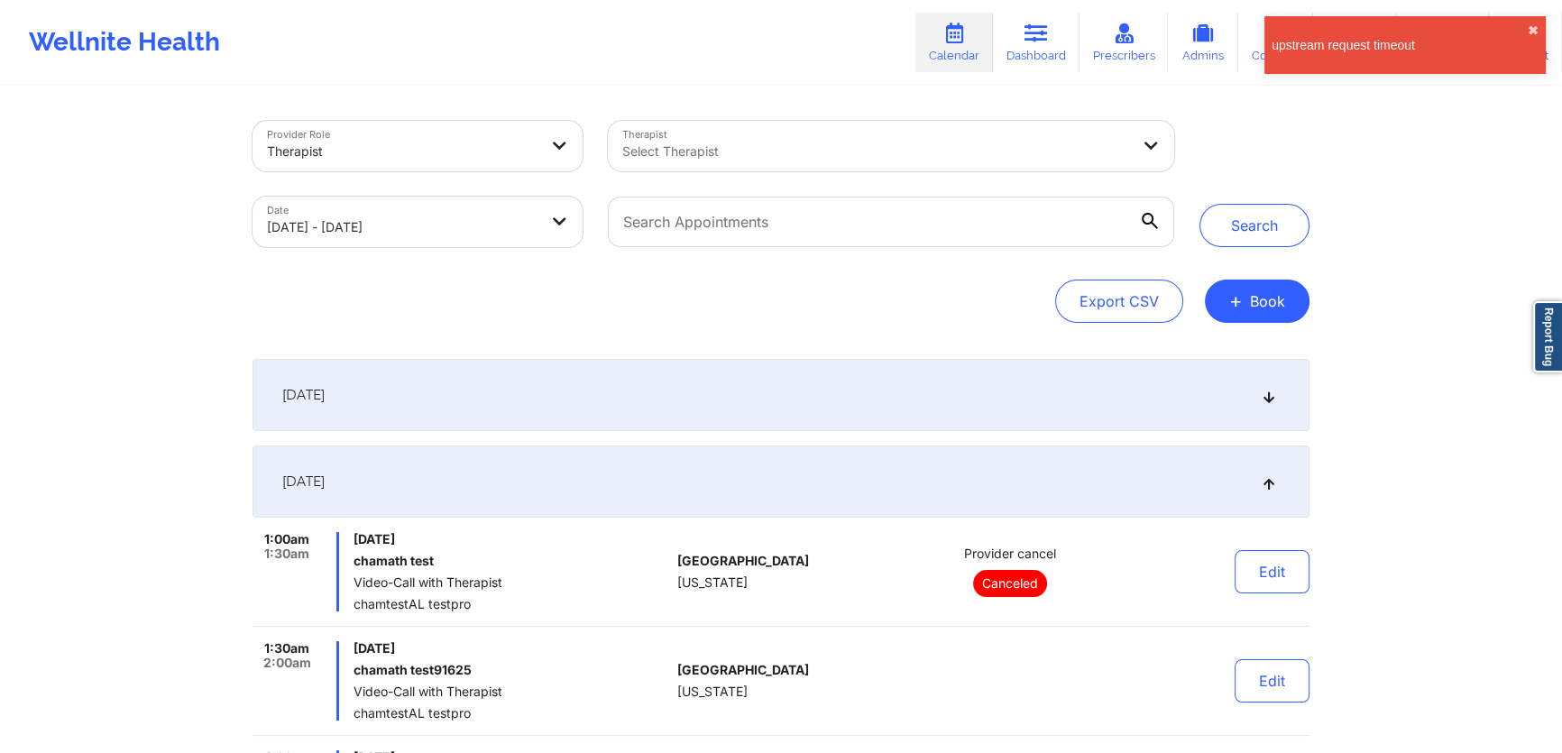 This screenshot has width=1562, height=753. Describe the element at coordinates (954, 42) in the screenshot. I see `a: Calendar` at that location.